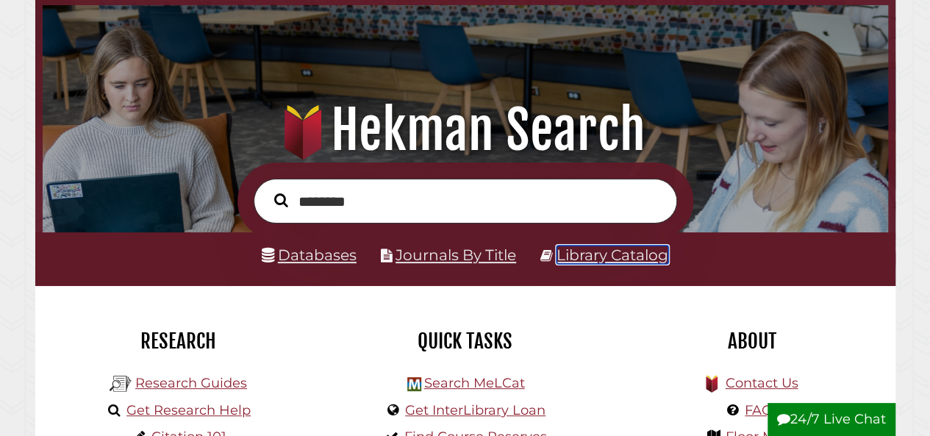  I want to click on a: Get Research Help, so click(188, 410).